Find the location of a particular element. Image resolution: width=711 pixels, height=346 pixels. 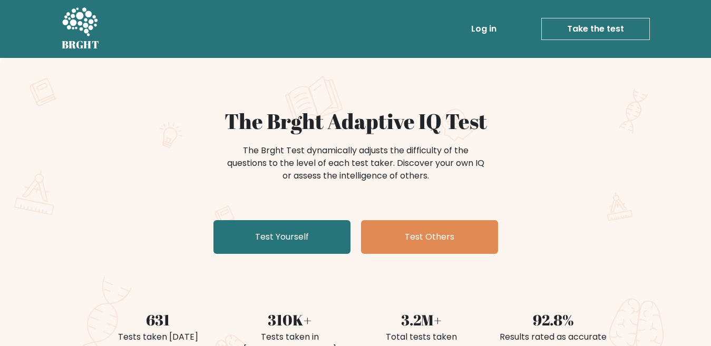

div: 631 is located at coordinates (158, 320).